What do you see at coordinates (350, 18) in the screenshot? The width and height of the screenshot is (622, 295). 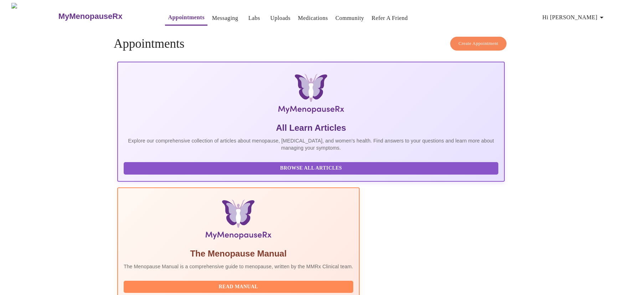 I see `button: Community` at bounding box center [350, 18].